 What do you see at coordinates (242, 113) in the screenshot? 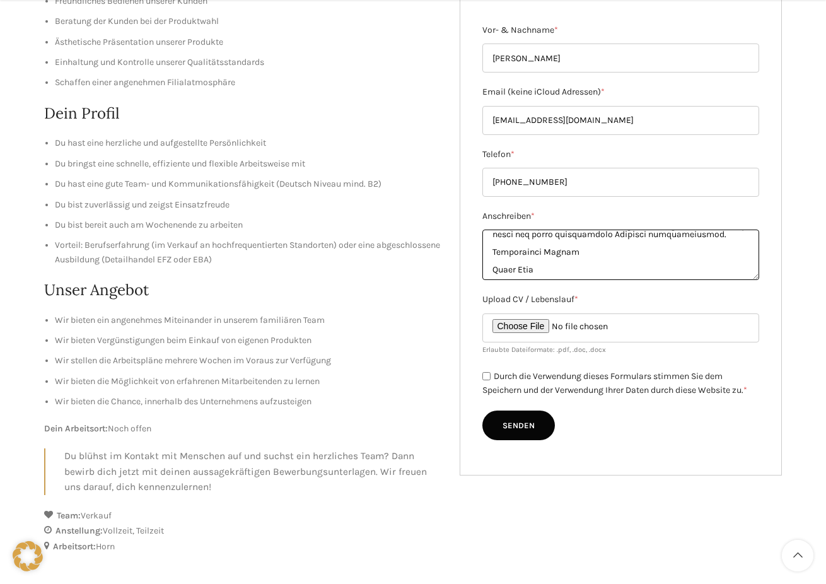
I see `h2: Dein Profil` at bounding box center [242, 113].